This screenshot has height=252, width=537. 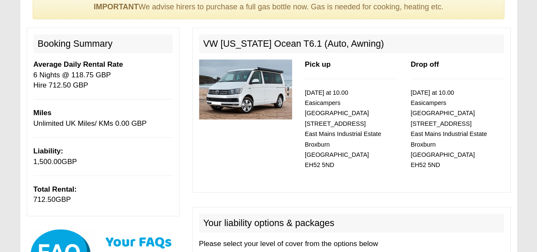 I want to click on b: Drop off, so click(x=424, y=64).